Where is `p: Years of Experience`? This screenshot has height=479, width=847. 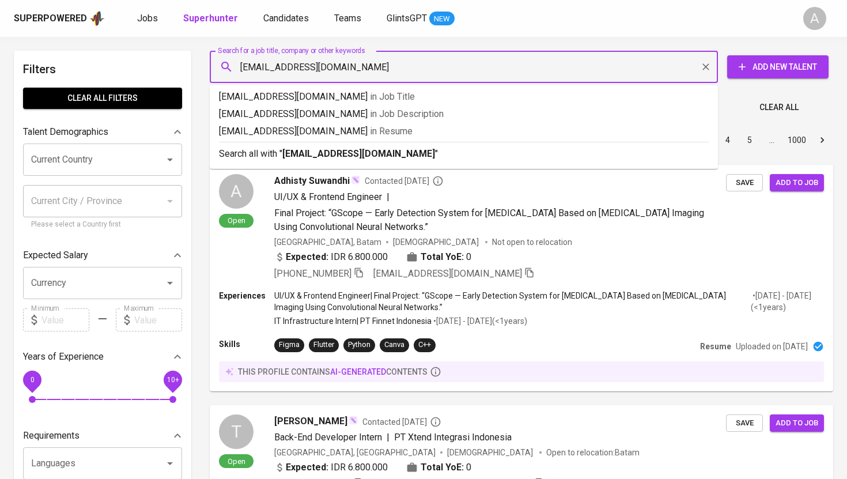 p: Years of Experience is located at coordinates (63, 357).